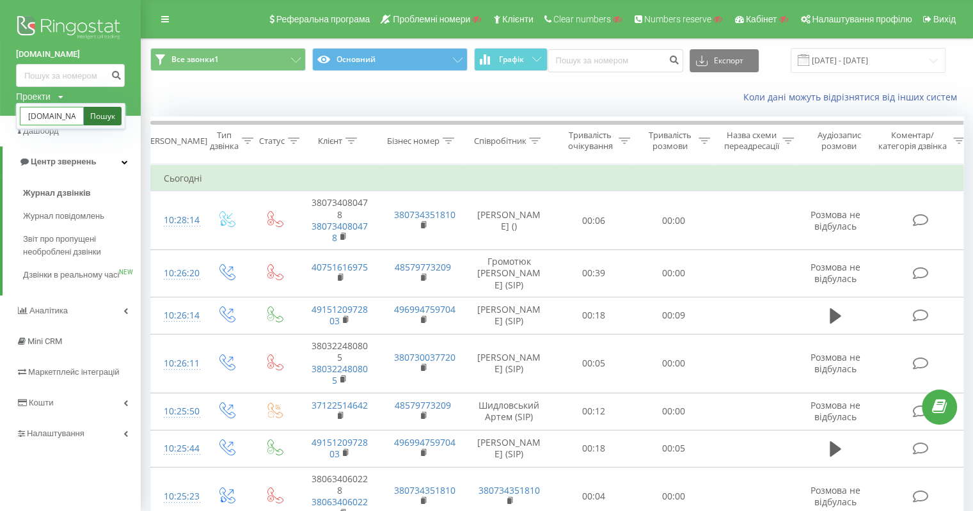 The height and width of the screenshot is (511, 973). I want to click on a: 380322480805, so click(340, 374).